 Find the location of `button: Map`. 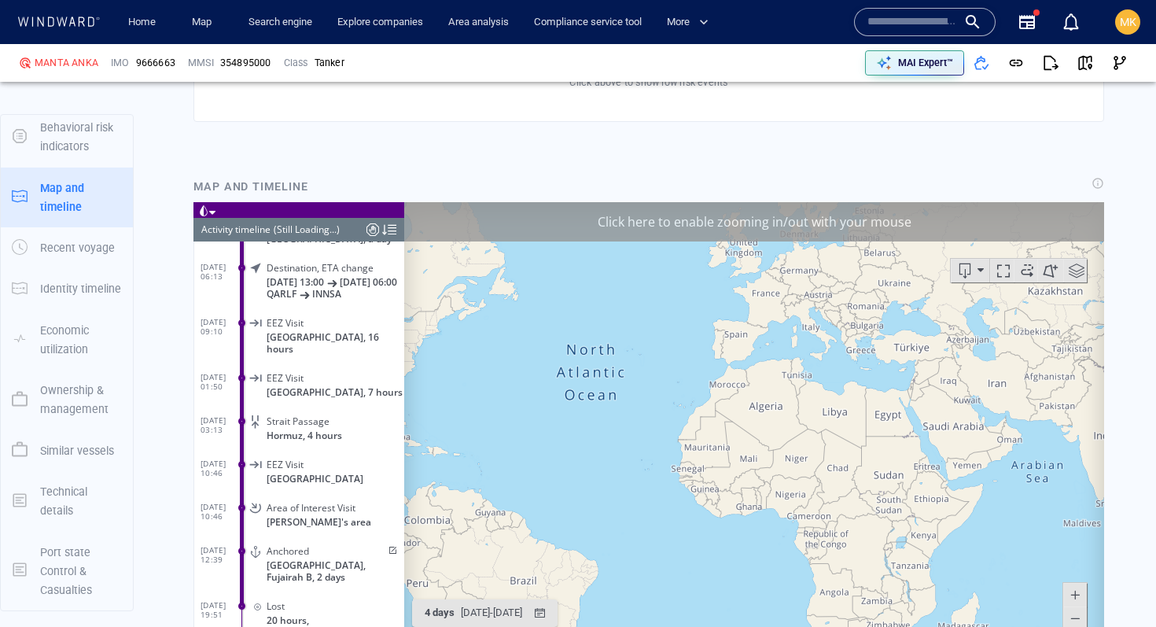

button: Map is located at coordinates (205, 22).